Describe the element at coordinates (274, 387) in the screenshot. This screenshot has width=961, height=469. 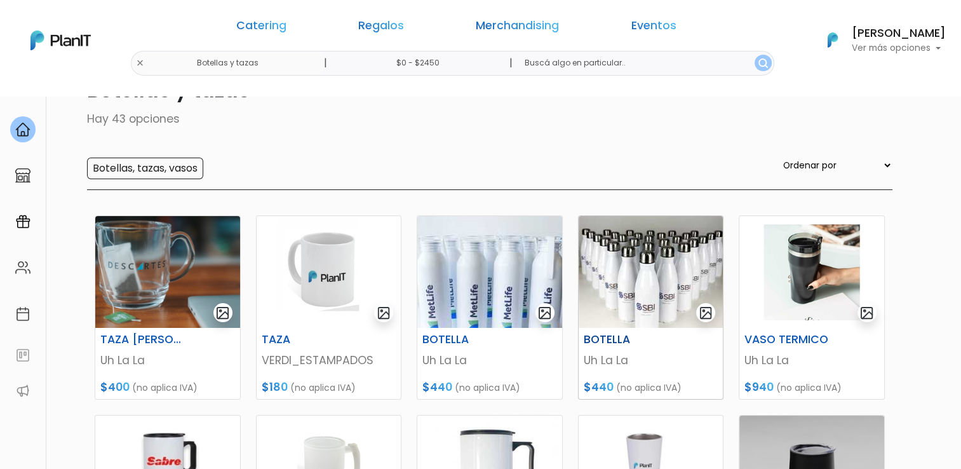
I see `span: $180` at that location.